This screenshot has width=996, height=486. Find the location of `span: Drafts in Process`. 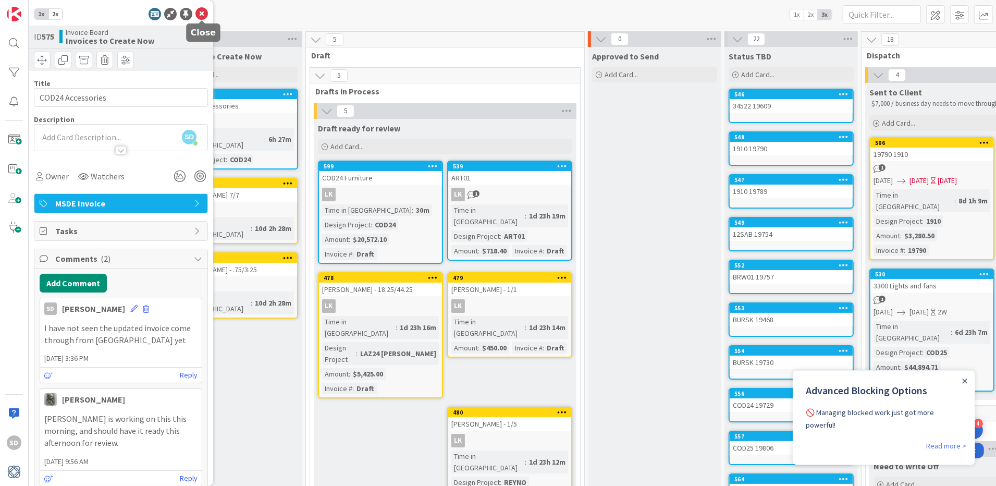

span: Drafts in Process is located at coordinates (441, 91).